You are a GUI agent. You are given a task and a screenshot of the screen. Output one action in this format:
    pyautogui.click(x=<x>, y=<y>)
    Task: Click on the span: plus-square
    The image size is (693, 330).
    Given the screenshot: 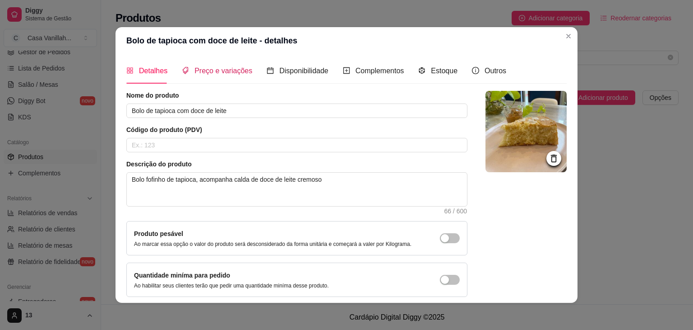 What is the action you would take?
    pyautogui.click(x=347, y=70)
    